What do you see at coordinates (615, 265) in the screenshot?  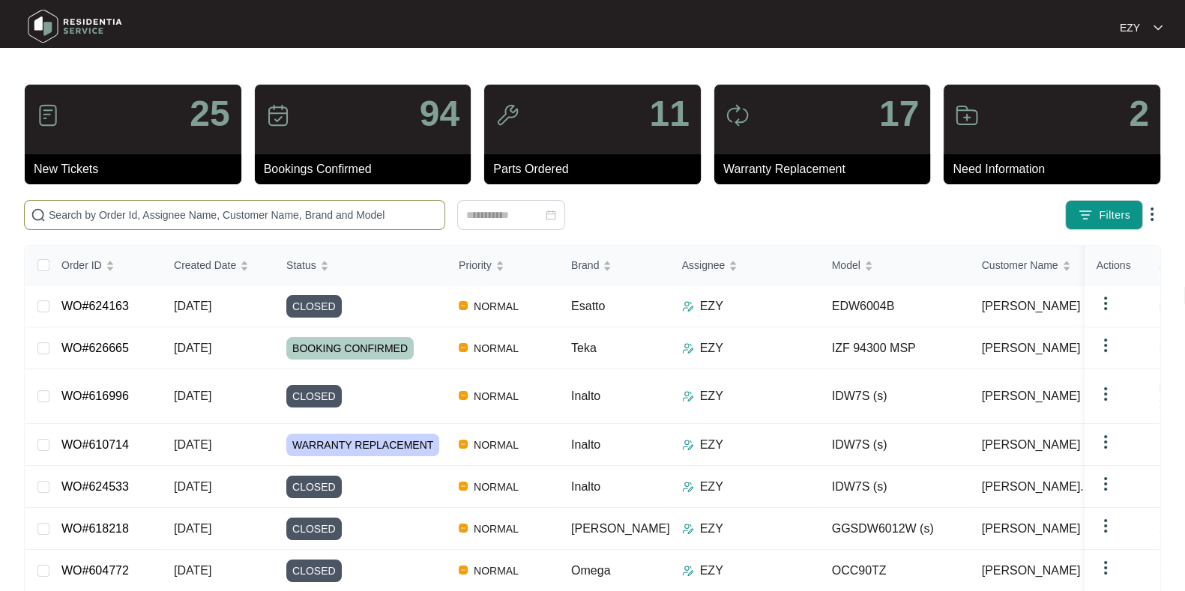 I see `th: Brand` at bounding box center [615, 265].